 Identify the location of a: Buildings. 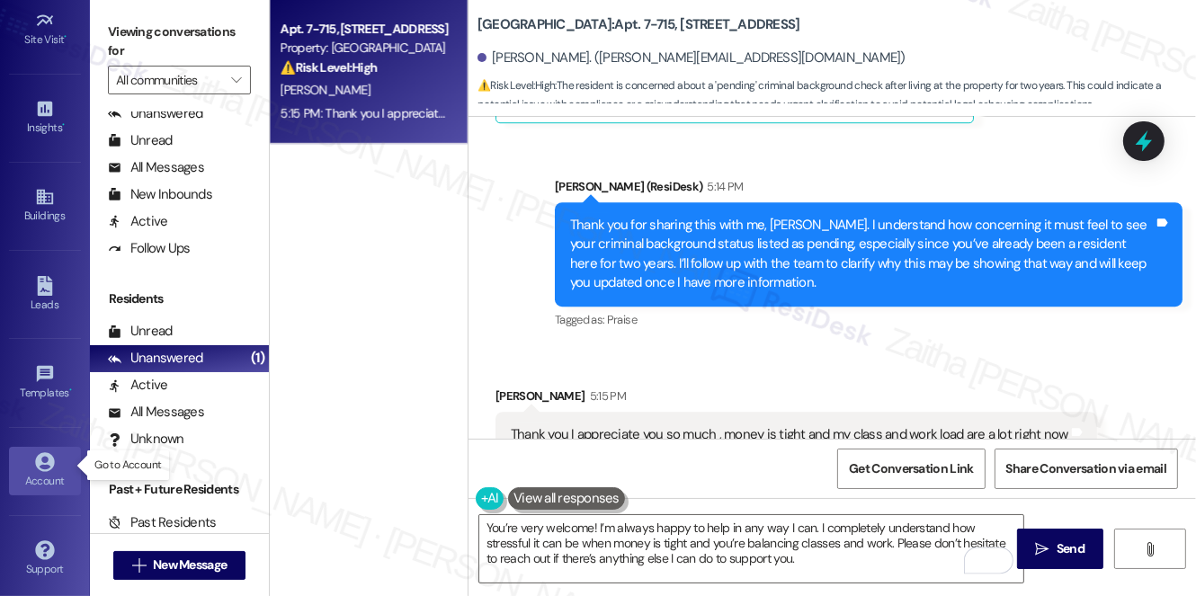
(45, 206).